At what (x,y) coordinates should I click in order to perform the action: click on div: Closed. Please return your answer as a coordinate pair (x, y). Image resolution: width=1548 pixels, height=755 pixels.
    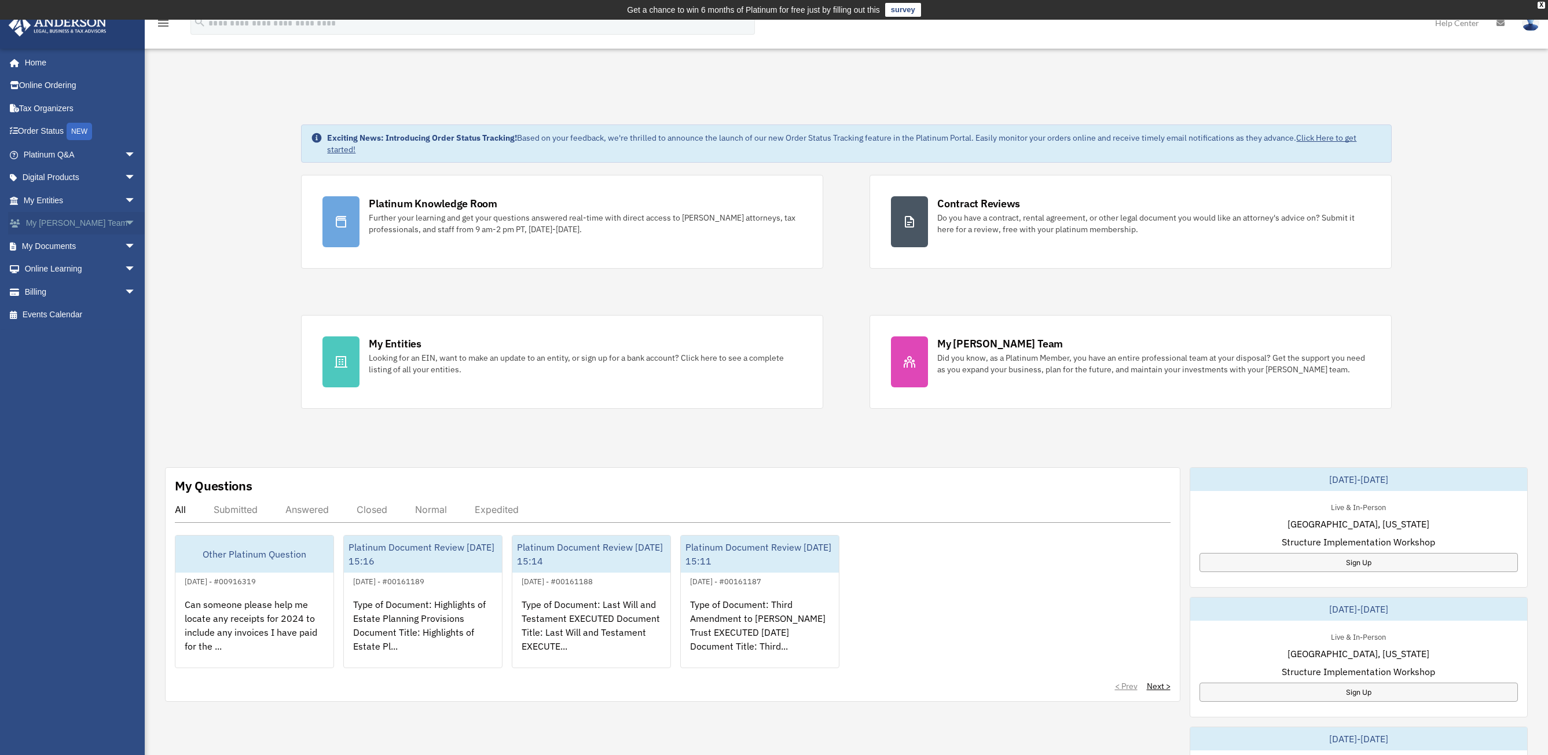
    Looking at the image, I should click on (372, 510).